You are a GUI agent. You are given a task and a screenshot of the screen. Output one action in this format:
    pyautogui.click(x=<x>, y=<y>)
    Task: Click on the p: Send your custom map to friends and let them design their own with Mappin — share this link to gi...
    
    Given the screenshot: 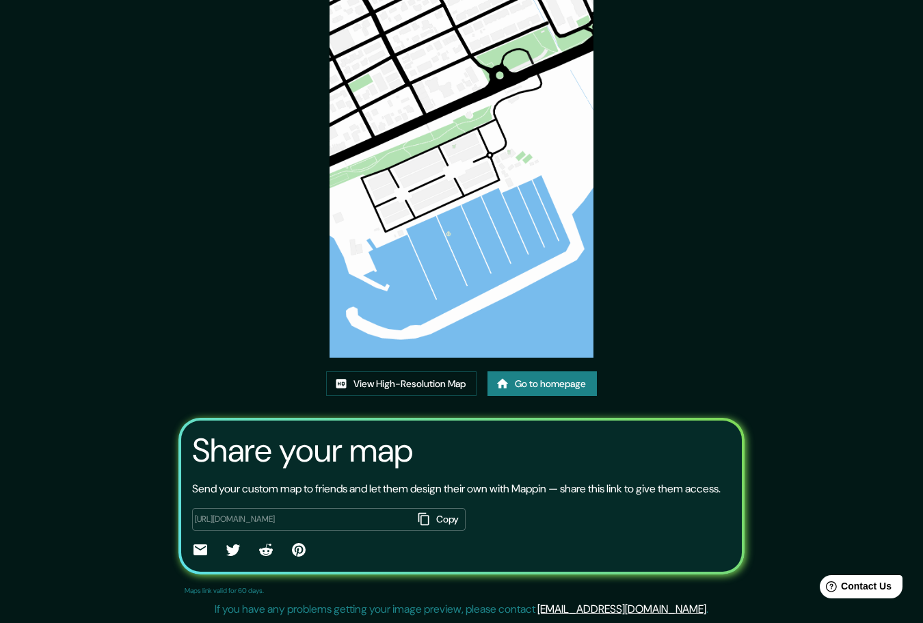 What is the action you would take?
    pyautogui.click(x=456, y=489)
    